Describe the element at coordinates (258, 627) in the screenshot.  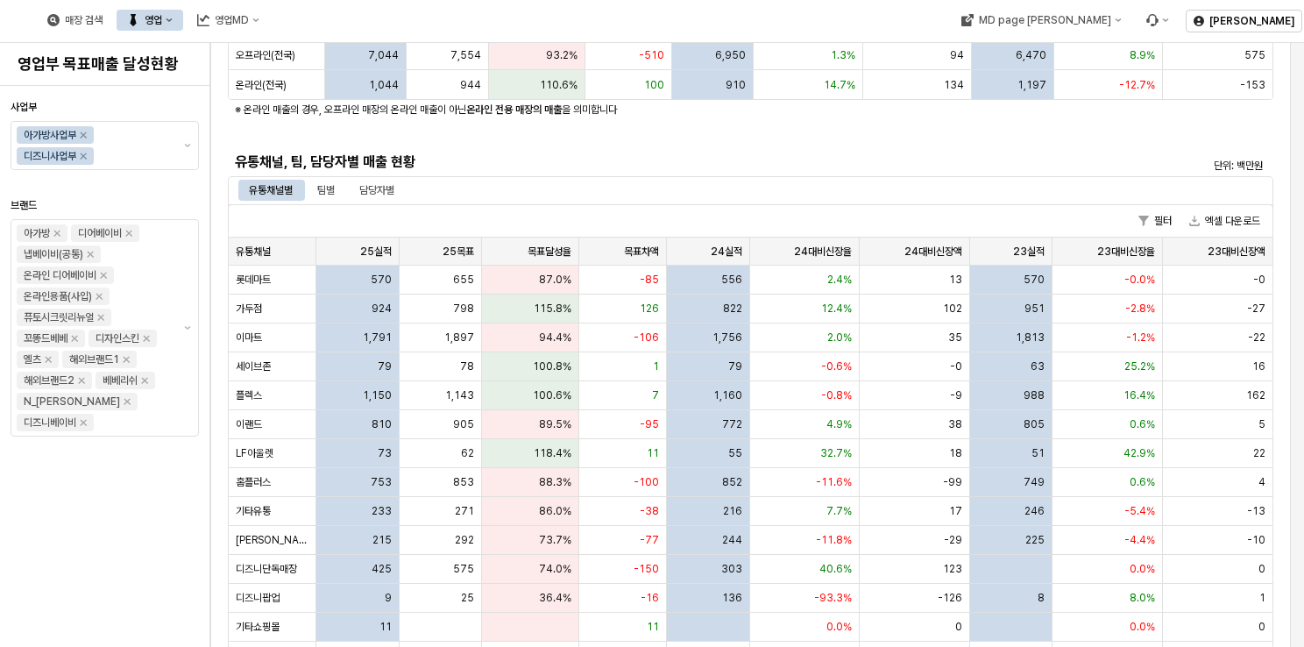
I see `span: 기타쇼핑몰` at that location.